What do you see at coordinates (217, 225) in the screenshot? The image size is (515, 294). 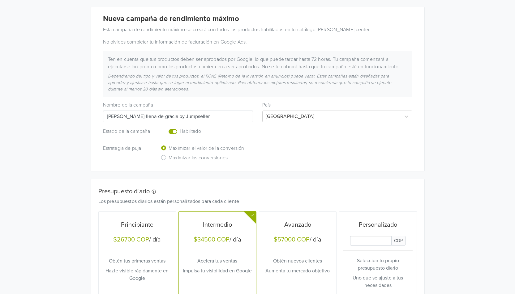 I see `h5: Intermedio` at bounding box center [217, 225].